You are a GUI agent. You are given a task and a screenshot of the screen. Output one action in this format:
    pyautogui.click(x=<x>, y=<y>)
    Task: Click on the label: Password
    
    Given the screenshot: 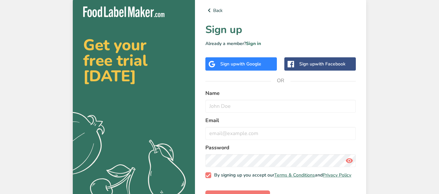 What is the action you would take?
    pyautogui.click(x=280, y=148)
    